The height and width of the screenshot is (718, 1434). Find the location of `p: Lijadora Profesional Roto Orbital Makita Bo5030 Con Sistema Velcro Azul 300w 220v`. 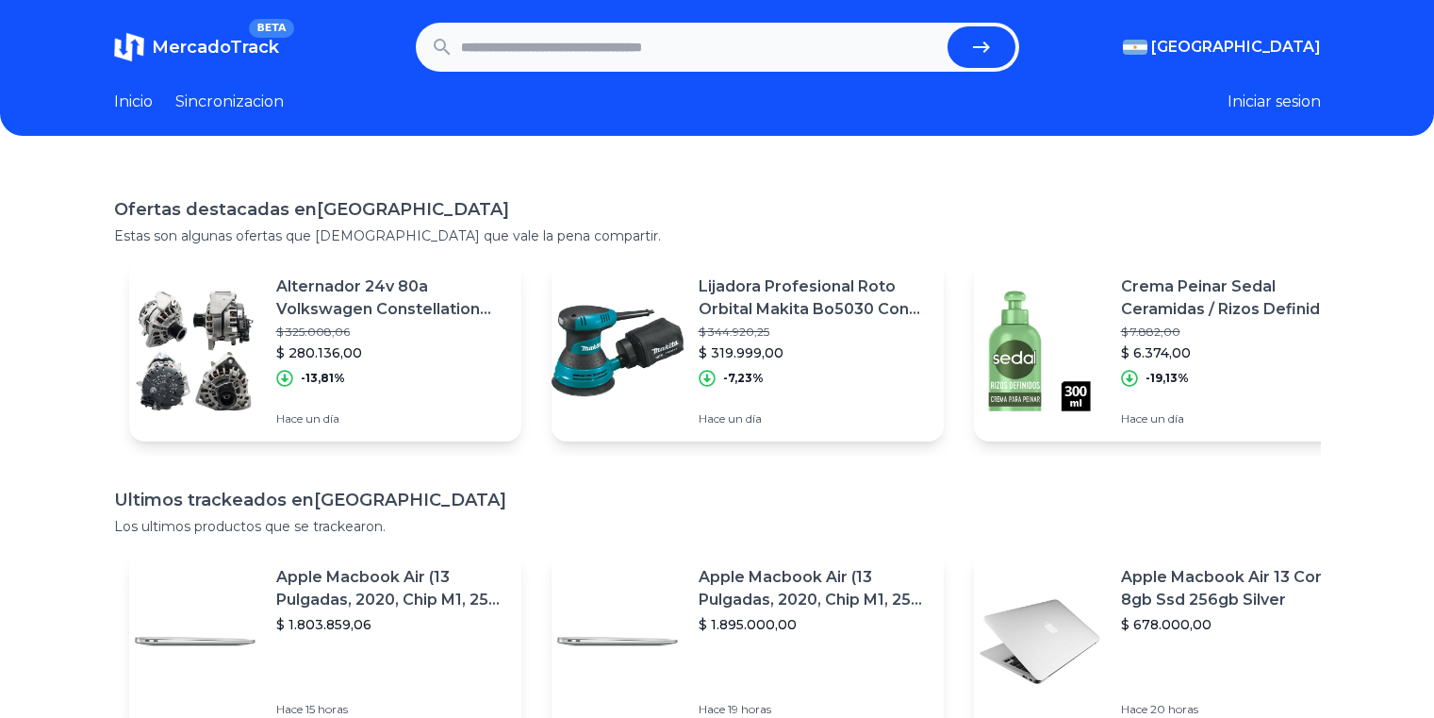

p: Lijadora Profesional Roto Orbital Makita Bo5030 Con Sistema Velcro Azul 300w 220v is located at coordinates (814, 298).